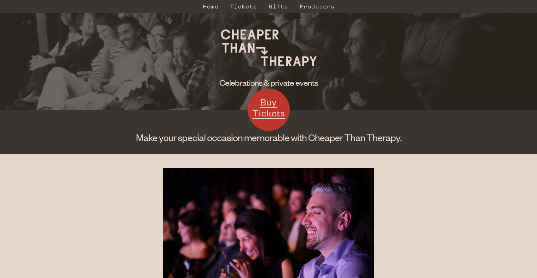 The height and width of the screenshot is (278, 537). I want to click on span: Buy Tickets, so click(269, 107).